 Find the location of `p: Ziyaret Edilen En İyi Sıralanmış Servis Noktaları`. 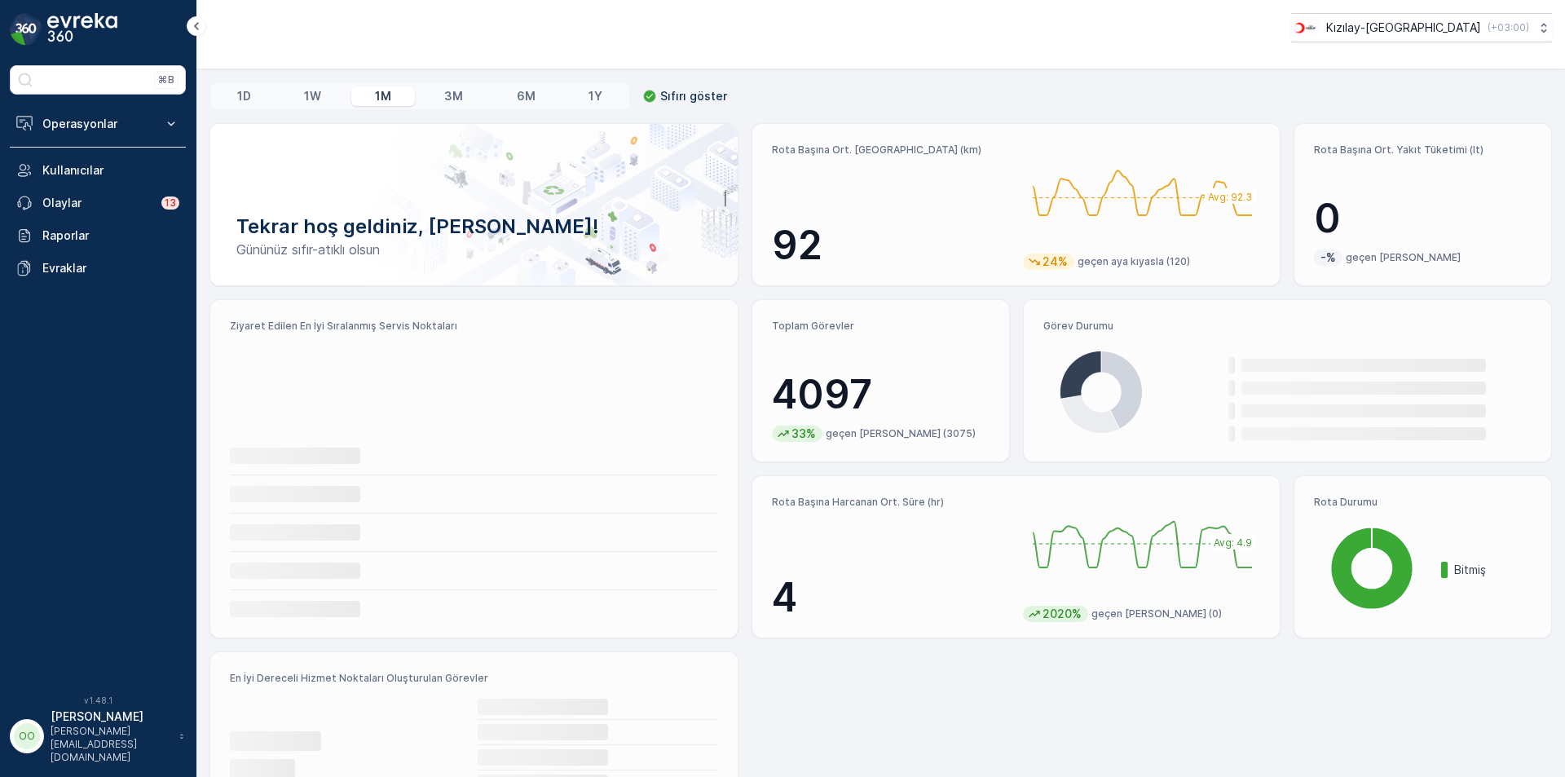

p: Ziyaret Edilen En İyi Sıralanmış Servis Noktaları is located at coordinates (474, 326).